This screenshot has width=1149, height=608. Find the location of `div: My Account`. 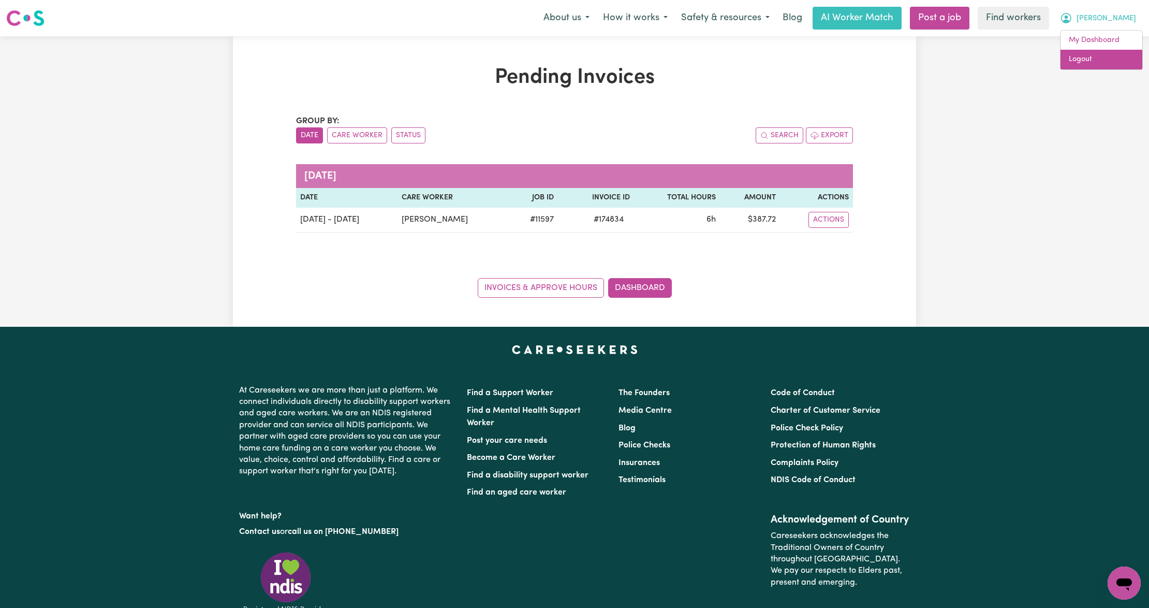

div: My Account is located at coordinates (1101, 50).